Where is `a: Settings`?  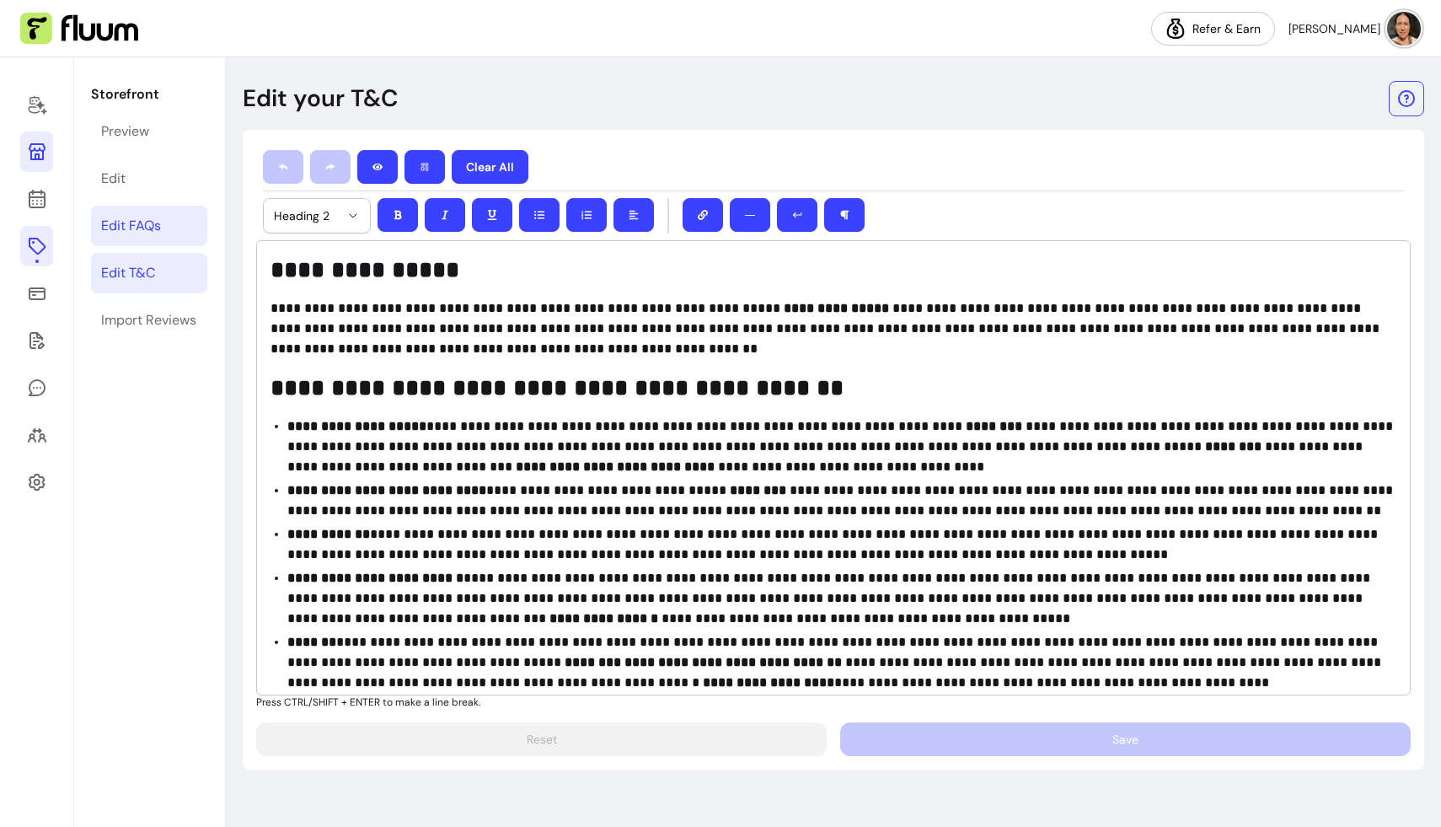
a: Settings is located at coordinates (36, 482).